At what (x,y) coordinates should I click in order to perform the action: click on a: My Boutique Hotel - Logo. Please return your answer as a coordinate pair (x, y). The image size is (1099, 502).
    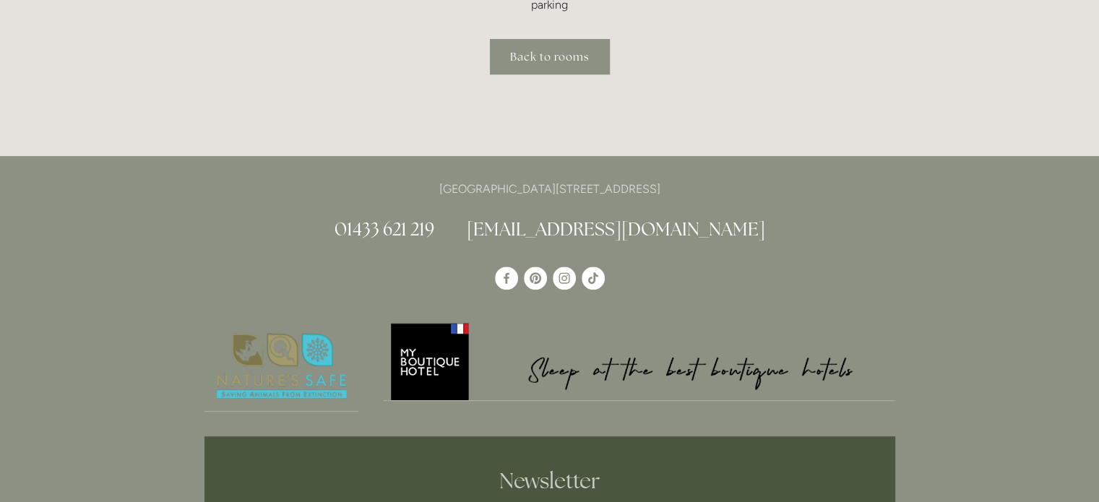
    Looking at the image, I should click on (639, 361).